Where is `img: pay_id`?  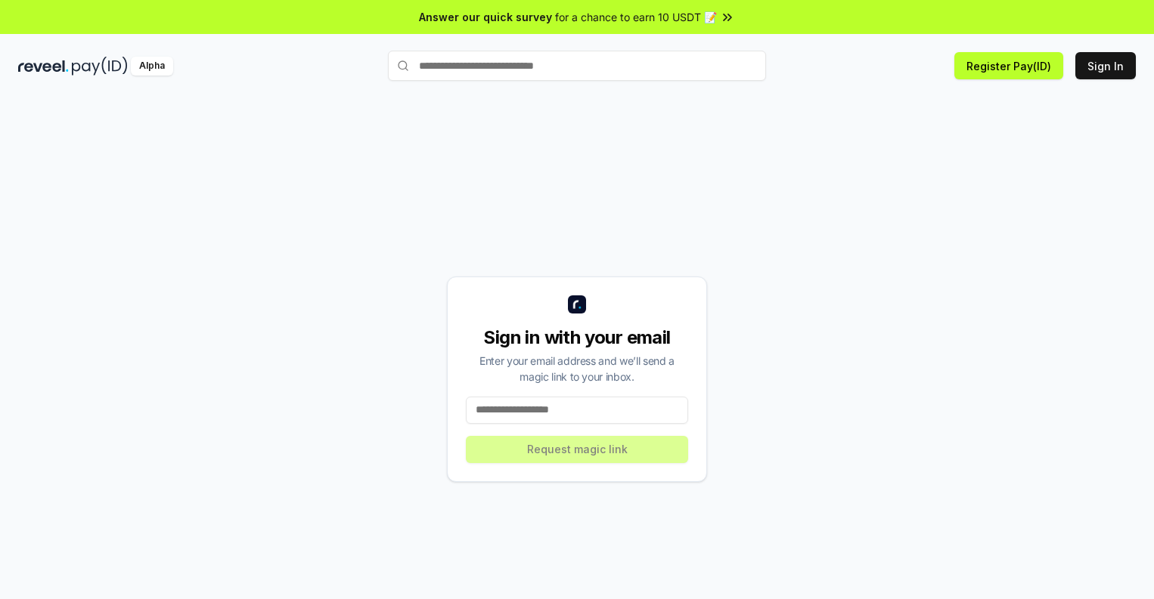
img: pay_id is located at coordinates (100, 66).